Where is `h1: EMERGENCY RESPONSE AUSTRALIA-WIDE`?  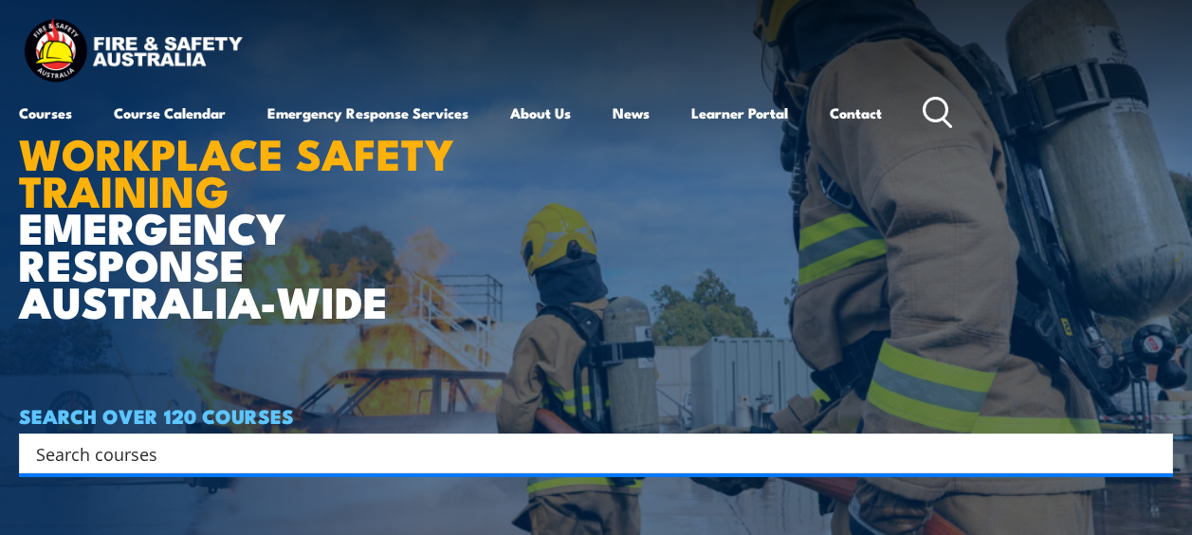 h1: EMERGENCY RESPONSE AUSTRALIA-WIDE is located at coordinates (250, 203).